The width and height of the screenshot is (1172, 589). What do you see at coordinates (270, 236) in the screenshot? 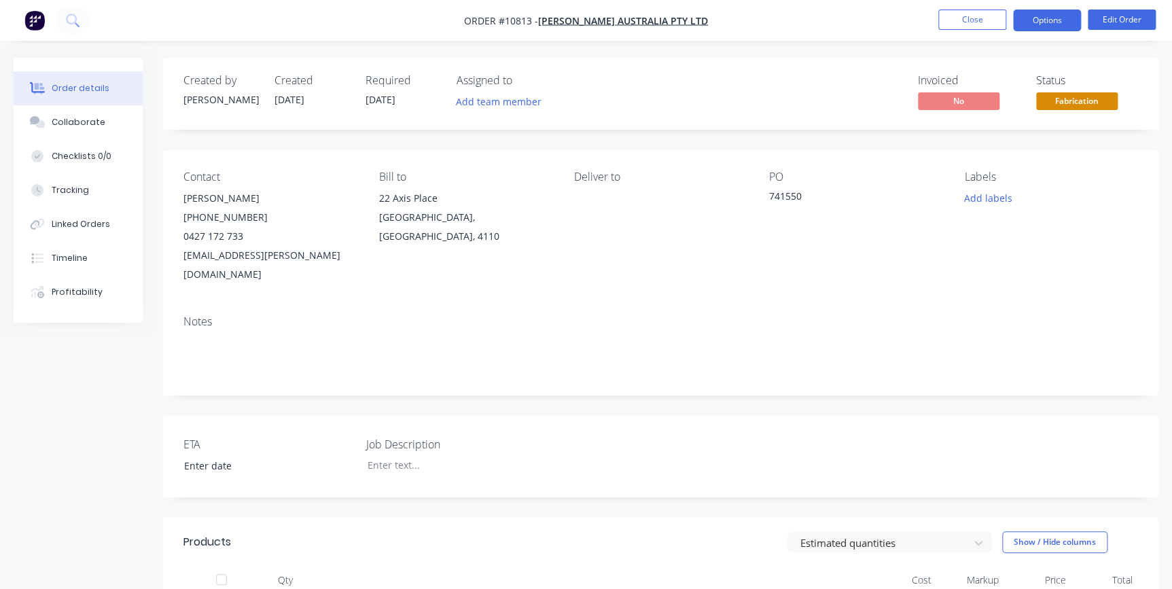
I see `div: 0427 172 733` at bounding box center [270, 236].